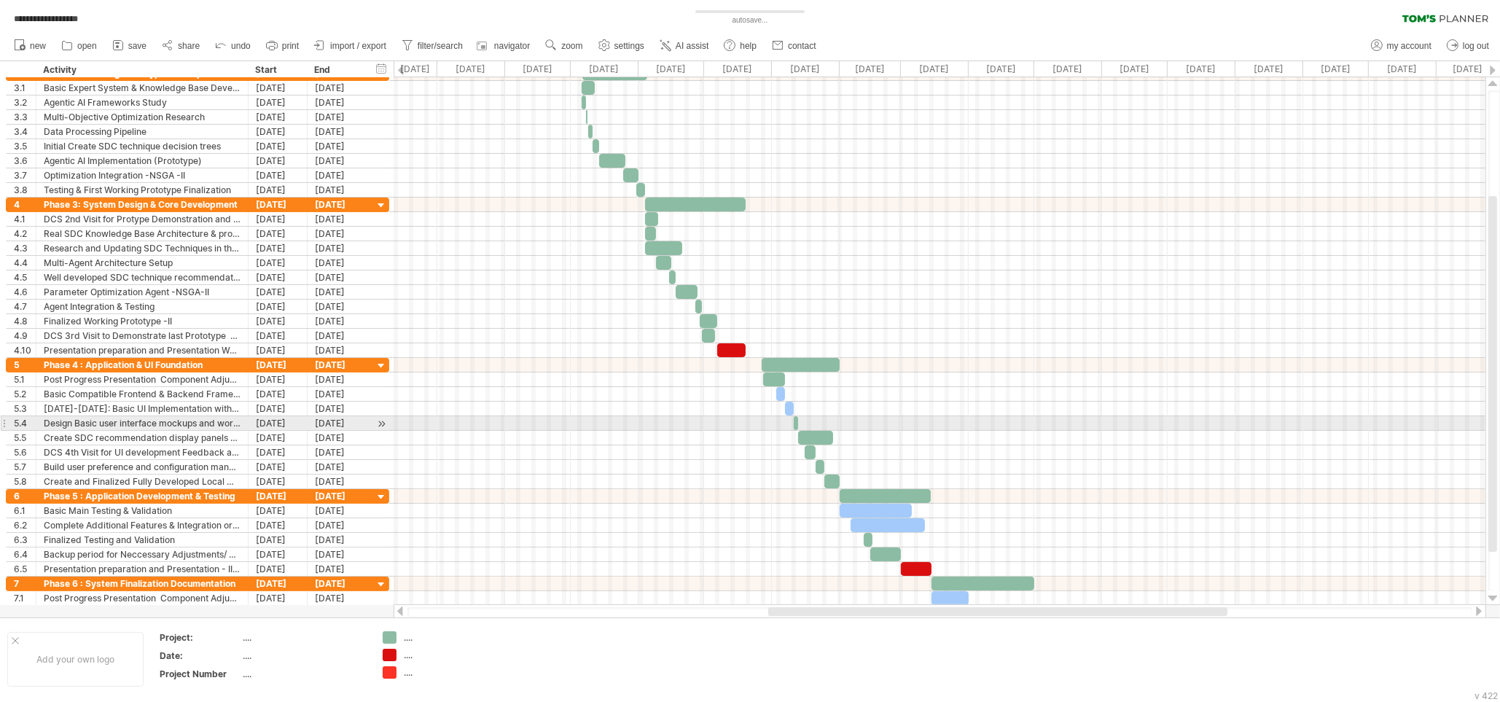 The height and width of the screenshot is (702, 1500). What do you see at coordinates (671, 69) in the screenshot?
I see `div: November 2025` at bounding box center [671, 69].